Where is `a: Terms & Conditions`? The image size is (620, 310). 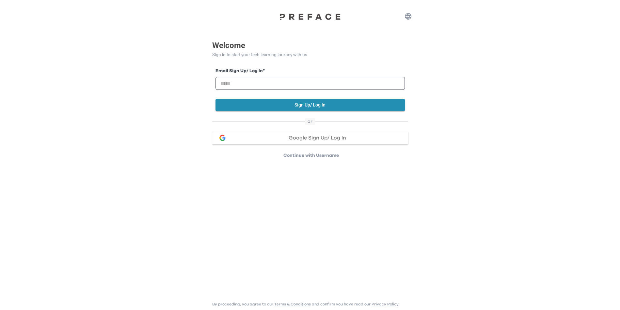
a: Terms & Conditions is located at coordinates (293, 304).